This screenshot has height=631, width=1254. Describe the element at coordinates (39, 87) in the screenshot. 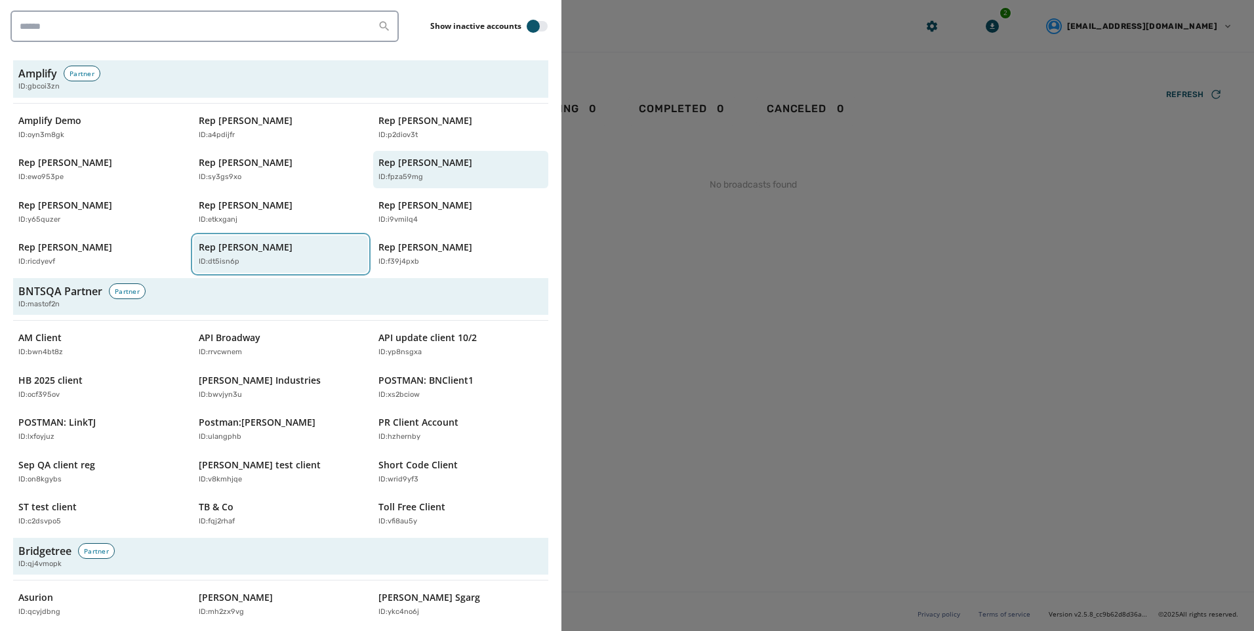

I see `span: ID: gbcoi3zn` at that location.